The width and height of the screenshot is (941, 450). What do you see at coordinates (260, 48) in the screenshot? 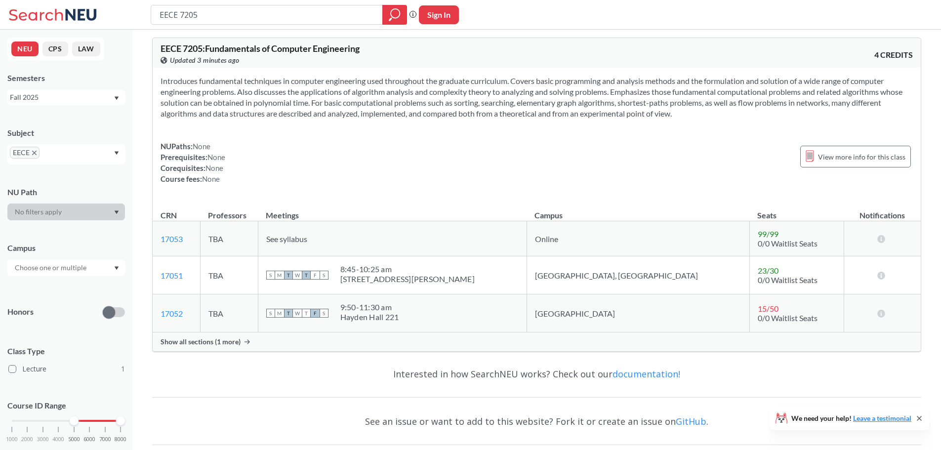
I see `span: EECE 7205 : Fundamentals of Computer Engineering` at bounding box center [260, 48].